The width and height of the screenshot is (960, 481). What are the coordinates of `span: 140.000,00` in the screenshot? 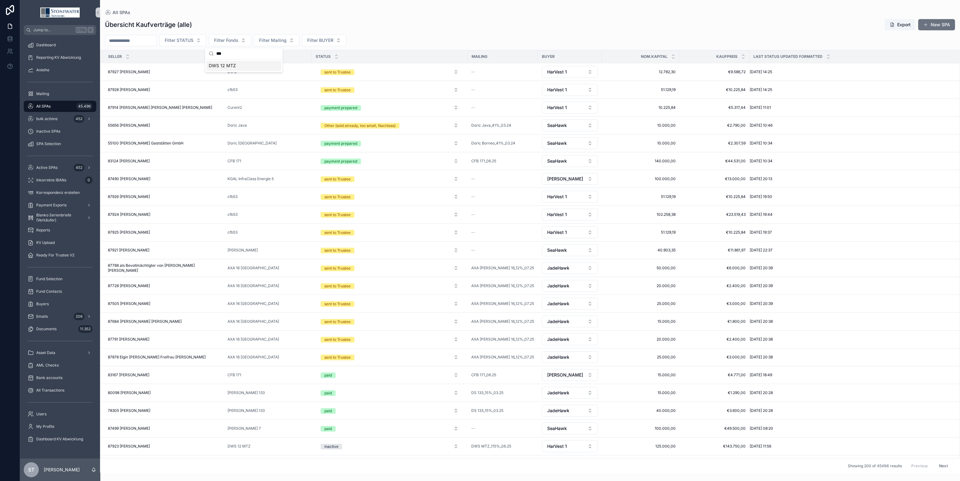 It's located at (640, 161).